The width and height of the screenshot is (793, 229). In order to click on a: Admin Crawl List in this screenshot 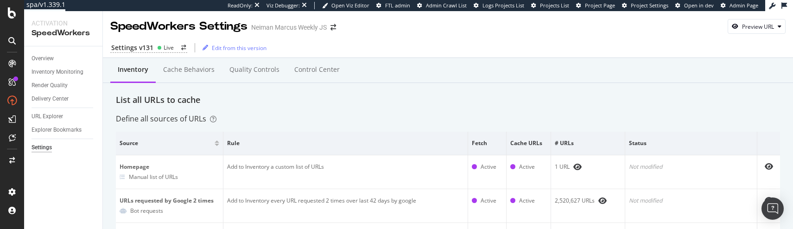, I will do `click(442, 6)`.